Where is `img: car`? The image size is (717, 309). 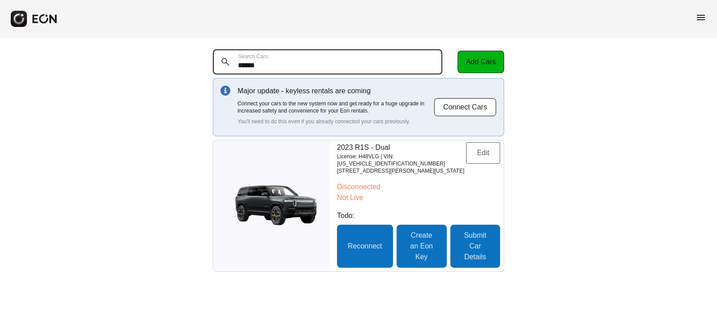
img: car is located at coordinates (272, 206).